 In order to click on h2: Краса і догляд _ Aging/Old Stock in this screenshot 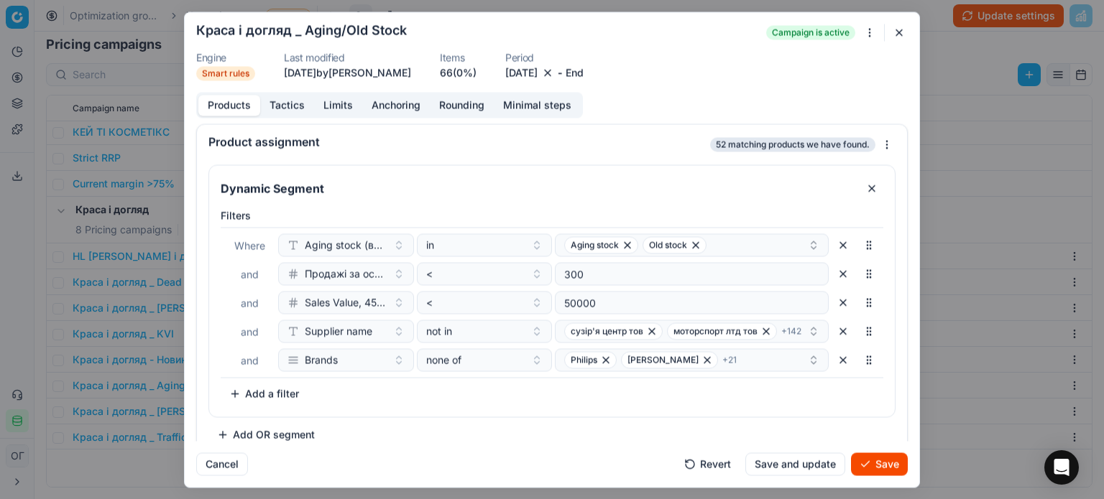, I will do `click(301, 30)`.